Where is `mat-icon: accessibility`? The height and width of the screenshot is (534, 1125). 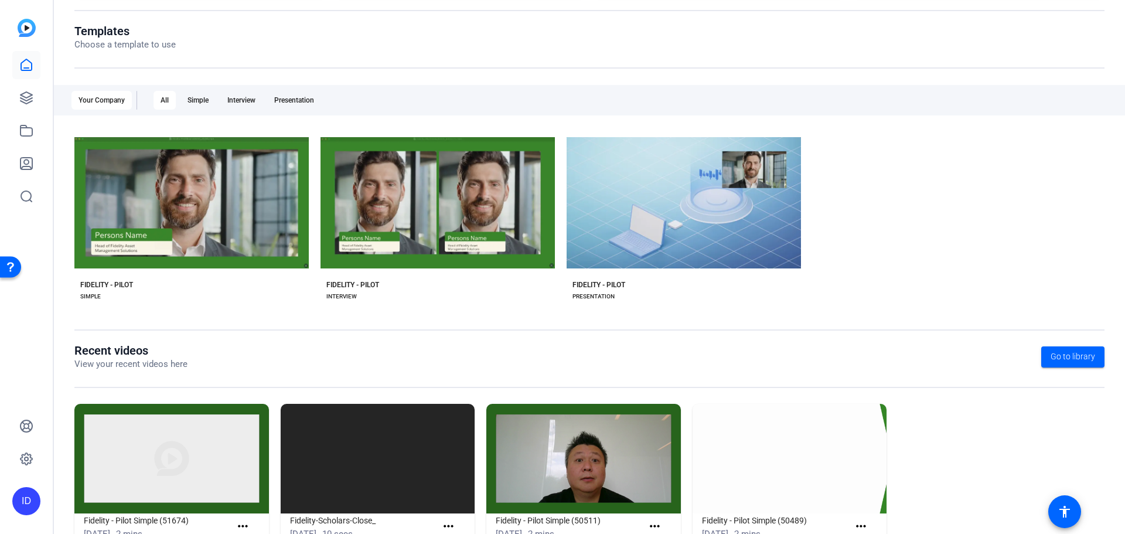
mat-icon: accessibility is located at coordinates (1064, 511).